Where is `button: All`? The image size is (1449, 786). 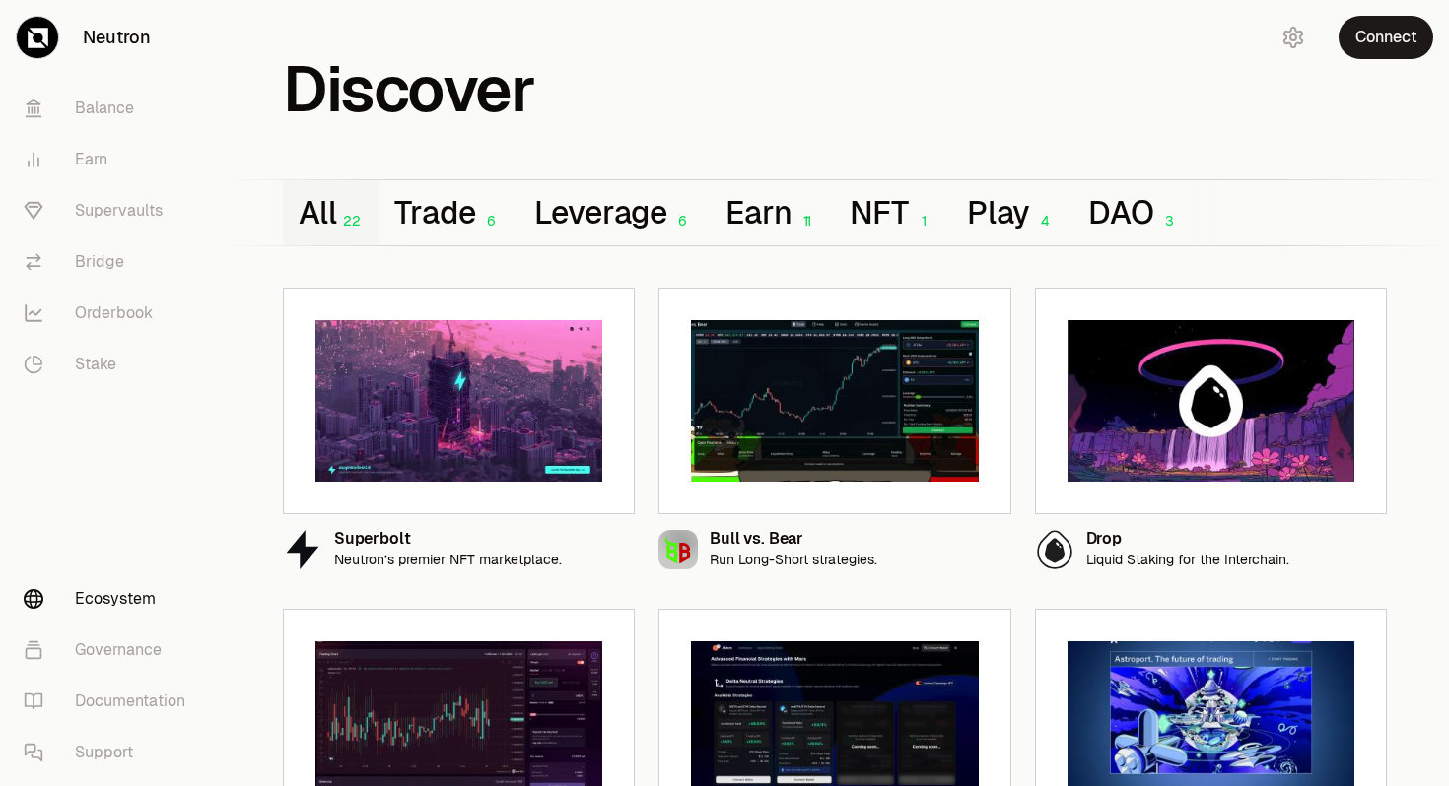
button: All is located at coordinates (330, 213).